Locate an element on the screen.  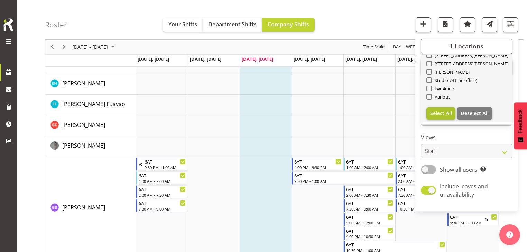
td: Erica Hoogervorst resource is located at coordinates (91, 84).